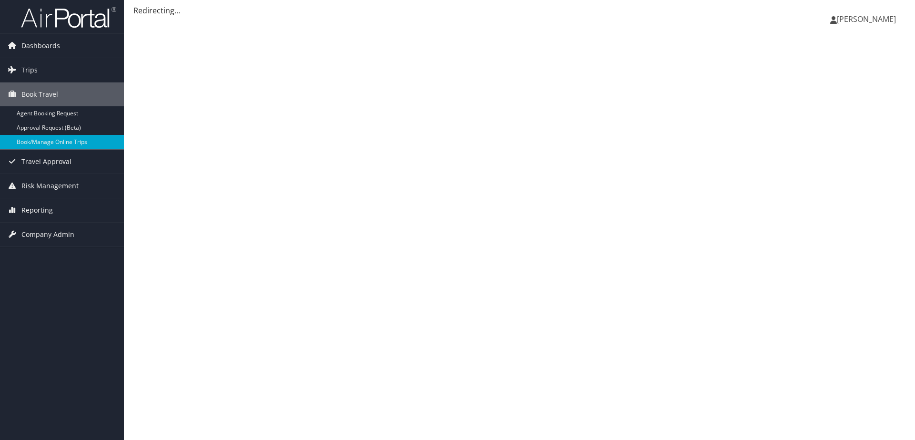  Describe the element at coordinates (48, 234) in the screenshot. I see `span: Company Admin` at that location.